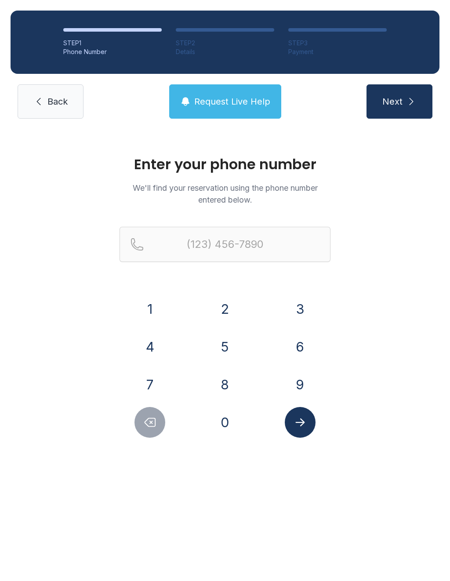 The image size is (450, 581). What do you see at coordinates (225, 347) in the screenshot?
I see `button: 5` at bounding box center [225, 347].